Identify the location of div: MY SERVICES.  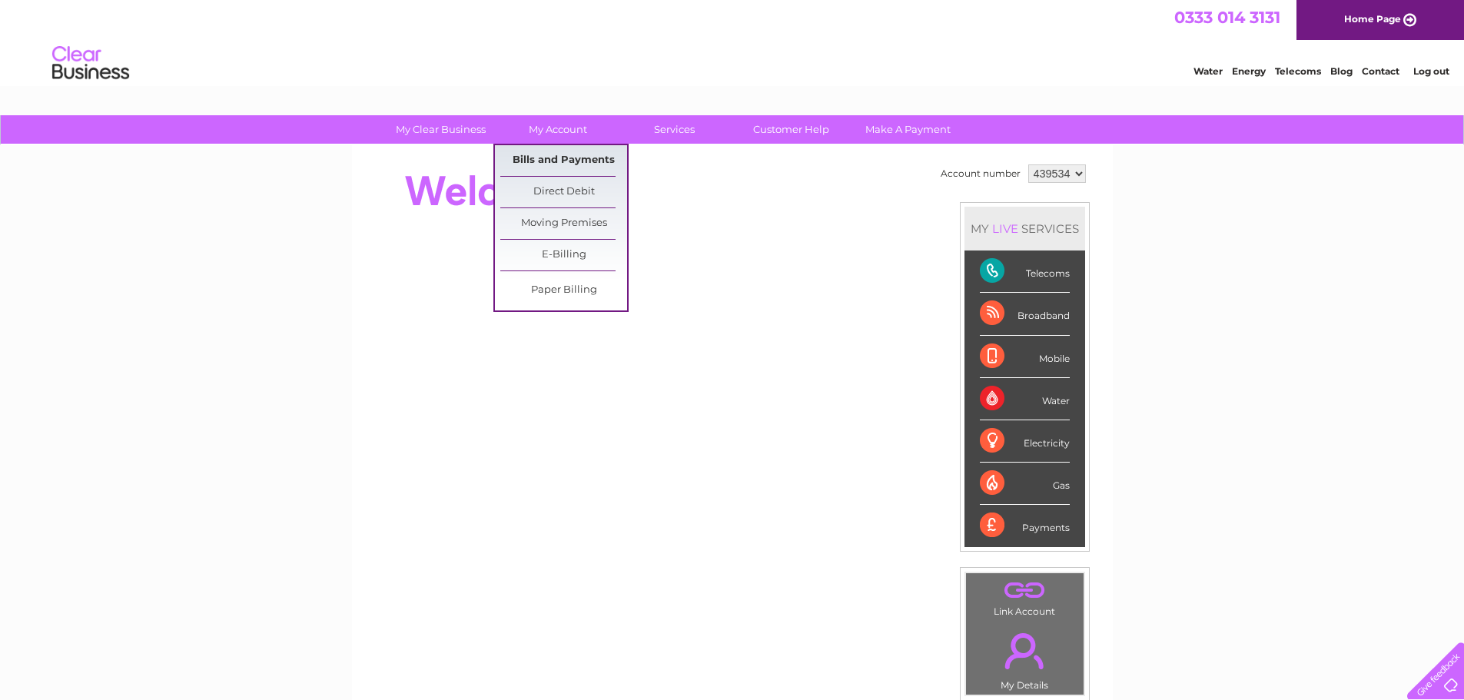
(1025, 228).